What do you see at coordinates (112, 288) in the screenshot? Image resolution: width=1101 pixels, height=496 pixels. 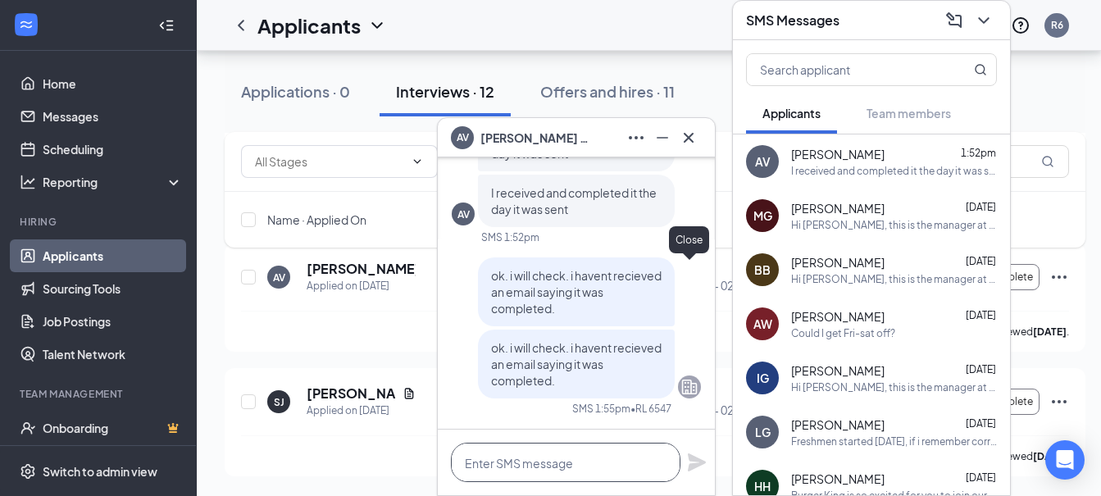 I see `a: Sourcing Tools` at bounding box center [112, 288].